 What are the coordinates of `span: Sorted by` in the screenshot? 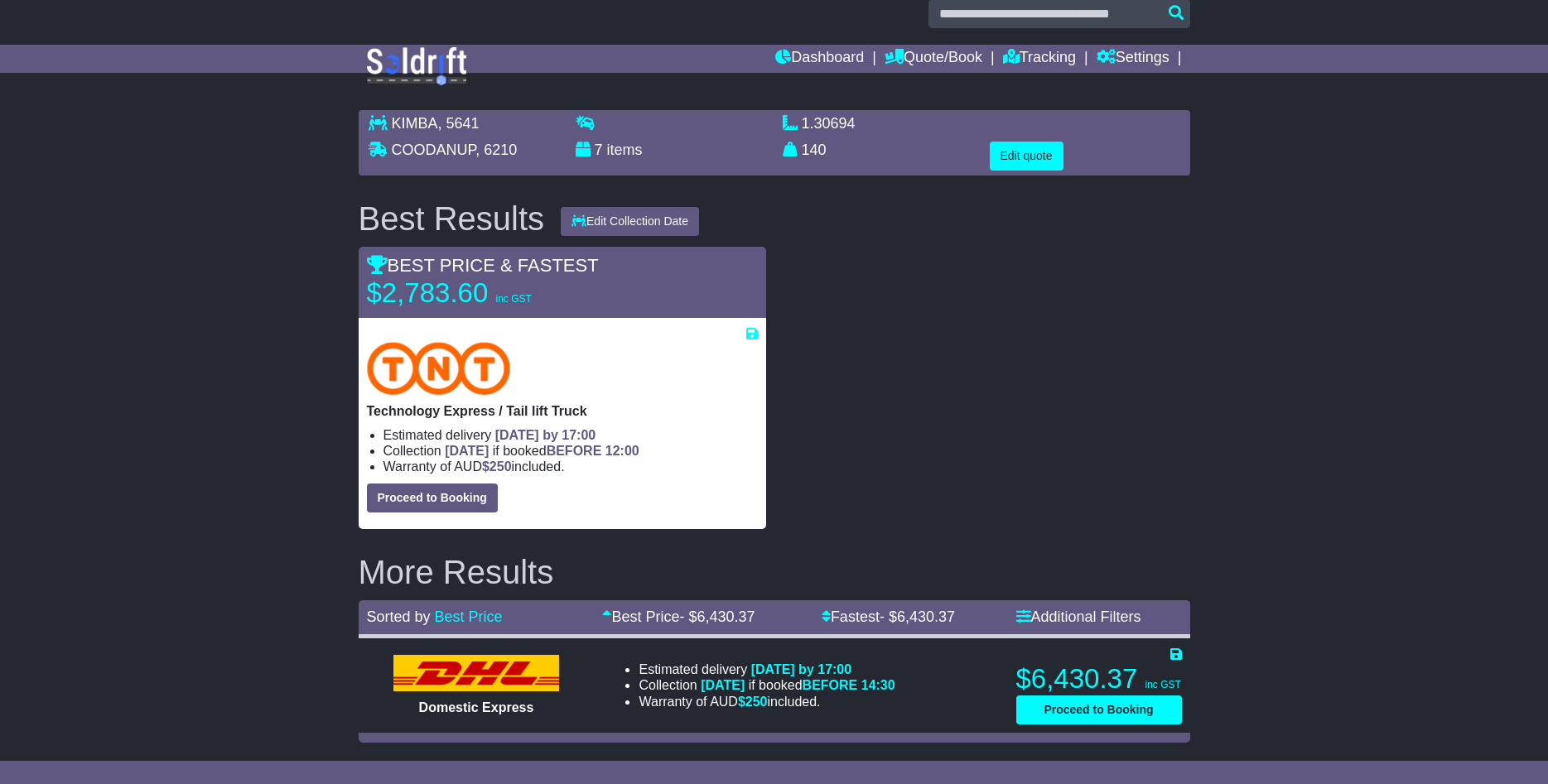 It's located at (399, 616).